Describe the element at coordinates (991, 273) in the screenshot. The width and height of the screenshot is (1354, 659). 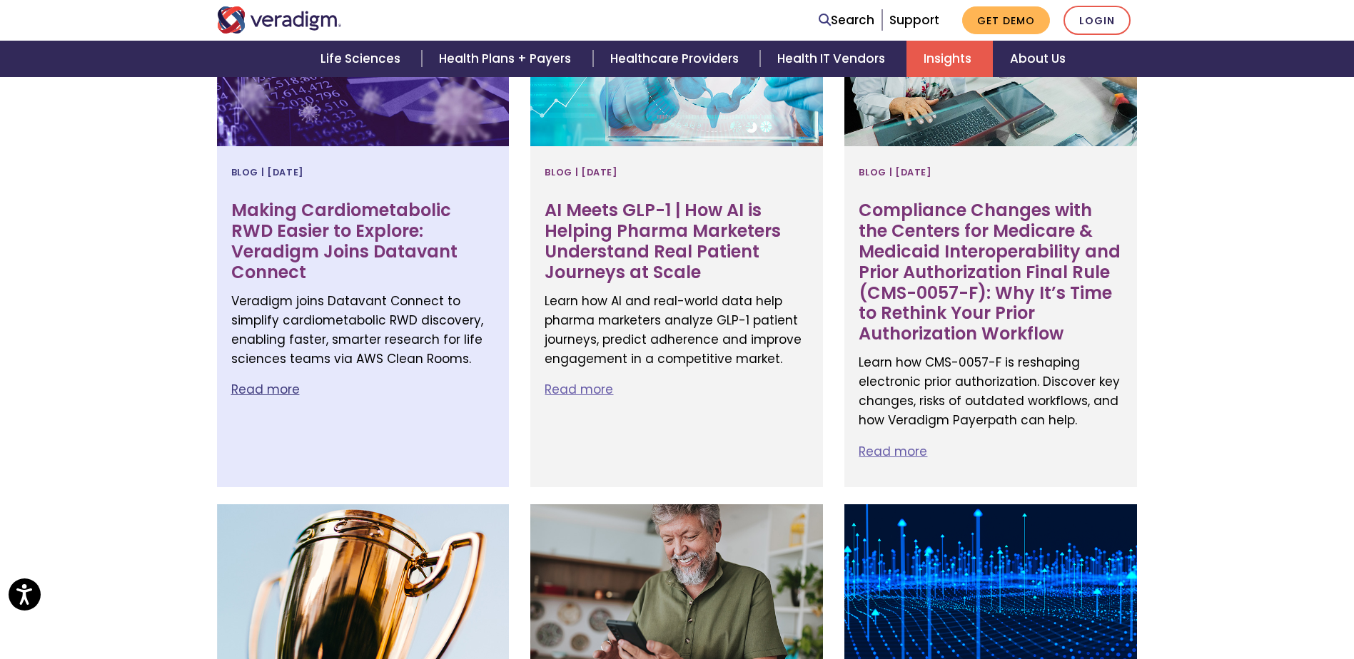
I see `h3: Compliance Changes with the Centers for Medicare & Medicaid Interoperability and Prior Authorizat...` at that location.